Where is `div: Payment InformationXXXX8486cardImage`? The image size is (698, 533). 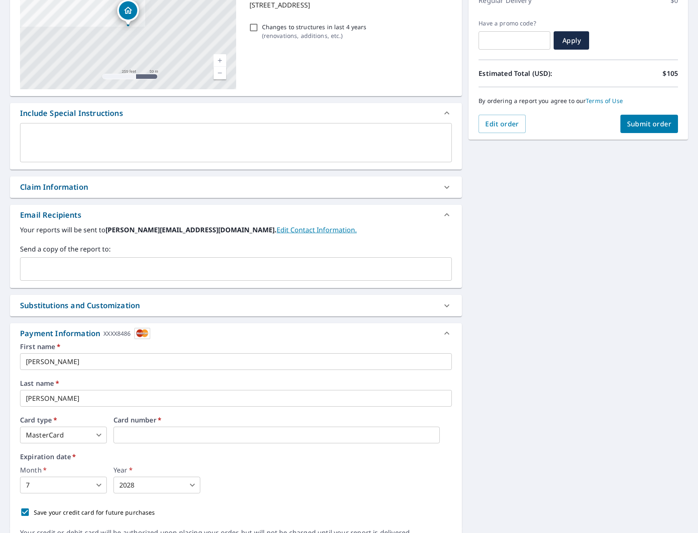 div: Payment InformationXXXX8486cardImage is located at coordinates (236, 333).